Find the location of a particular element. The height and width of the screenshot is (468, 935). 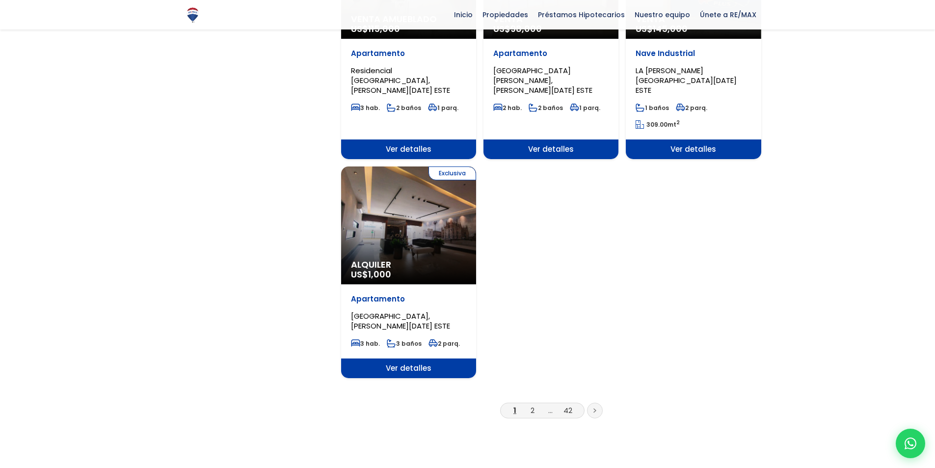

span: Nuestro equipo is located at coordinates (662, 15).